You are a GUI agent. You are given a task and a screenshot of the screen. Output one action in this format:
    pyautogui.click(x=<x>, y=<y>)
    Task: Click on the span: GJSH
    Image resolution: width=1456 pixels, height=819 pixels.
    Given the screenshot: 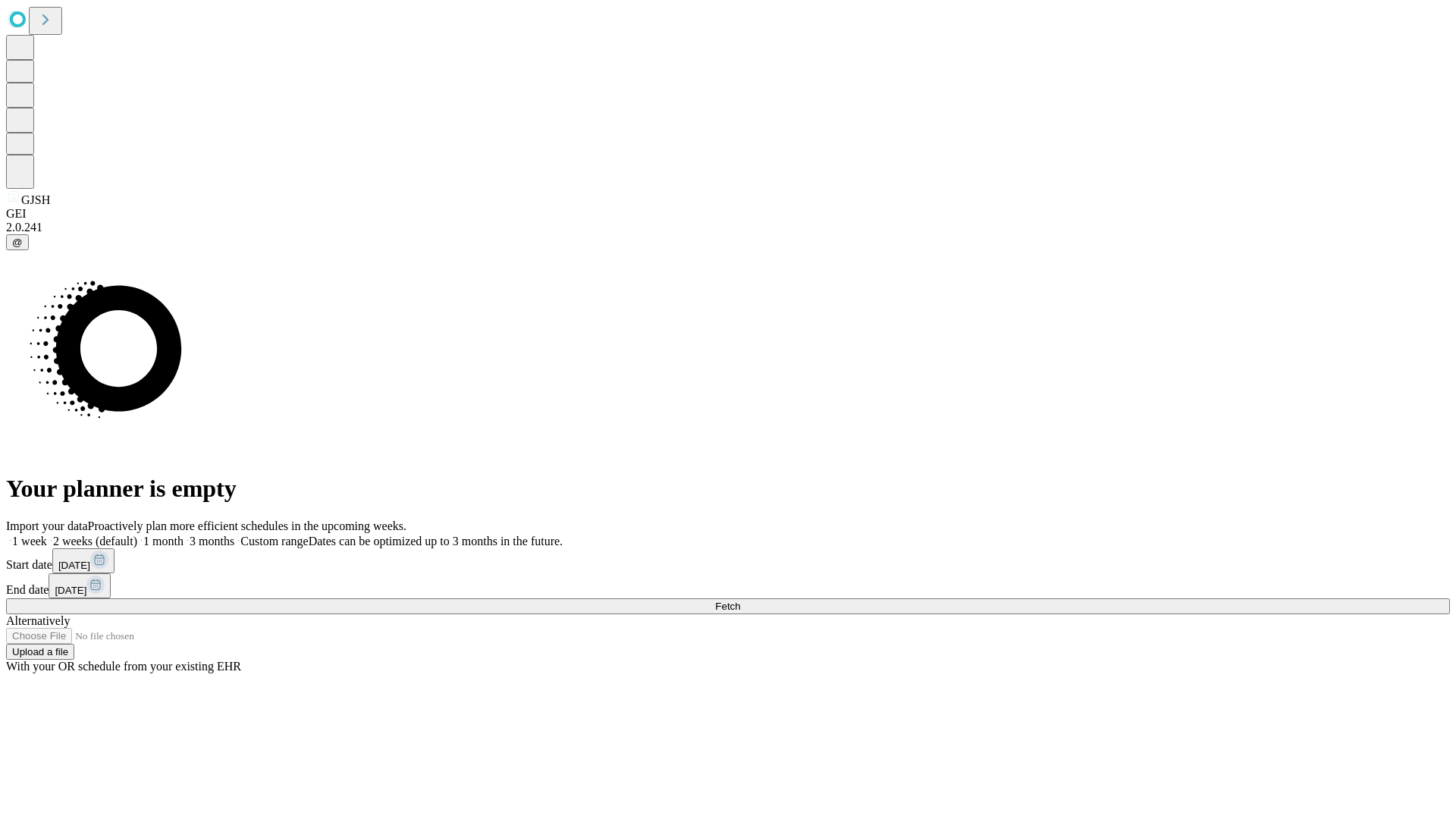 What is the action you would take?
    pyautogui.click(x=36, y=199)
    